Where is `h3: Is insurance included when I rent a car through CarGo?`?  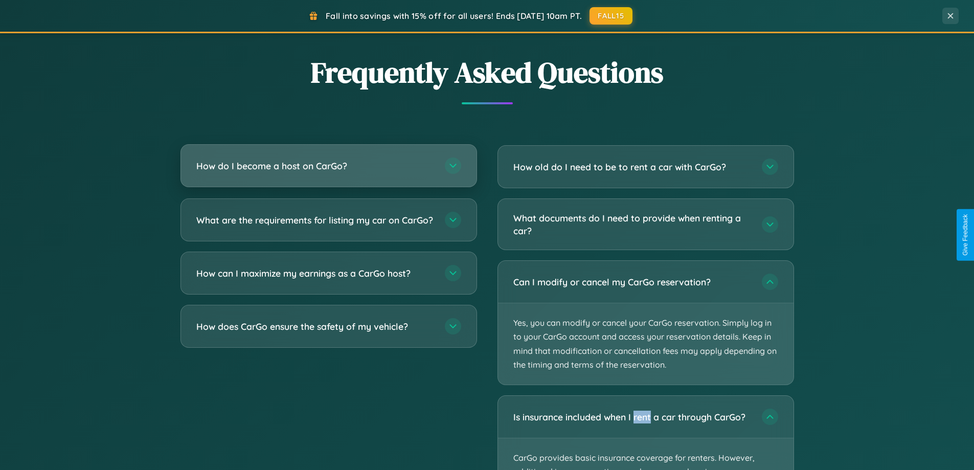 h3: Is insurance included when I rent a car through CarGo? is located at coordinates (632, 417).